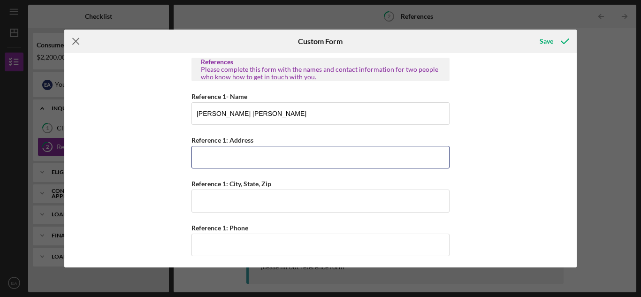 The width and height of the screenshot is (641, 297). What do you see at coordinates (321, 73) in the screenshot?
I see `div: Please complete this form with the names and contact information for two people who know how to g...` at bounding box center [321, 73].